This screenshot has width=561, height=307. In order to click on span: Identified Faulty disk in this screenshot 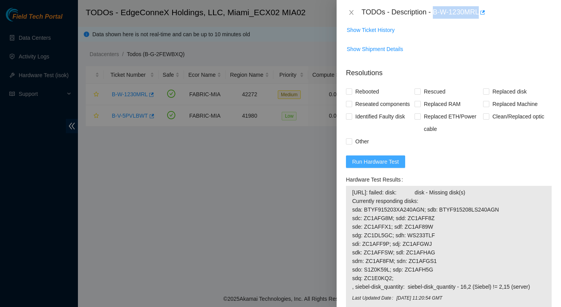, I will do `click(380, 116)`.